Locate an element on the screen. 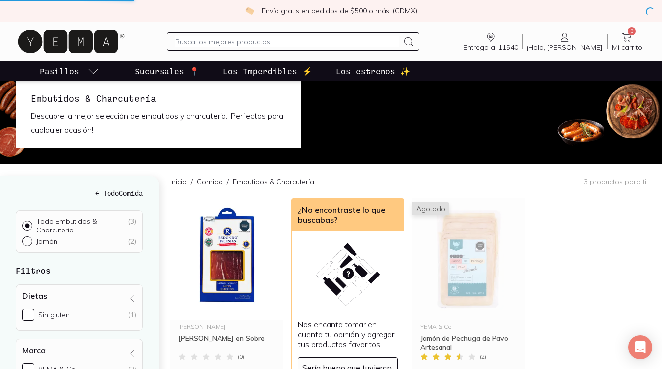 Image resolution: width=662 pixels, height=369 pixels. img: Jamón de Pechuga de Pavo Artesanal is located at coordinates (469, 260).